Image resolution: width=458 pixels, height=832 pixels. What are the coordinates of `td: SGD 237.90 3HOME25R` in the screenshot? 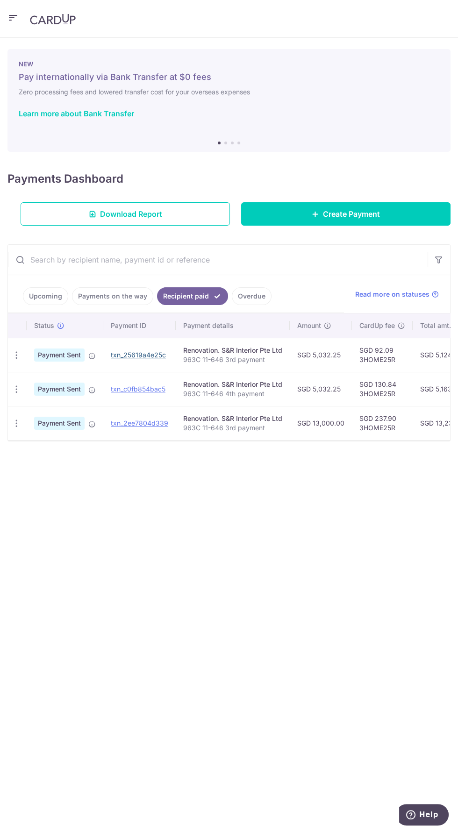 It's located at (382, 423).